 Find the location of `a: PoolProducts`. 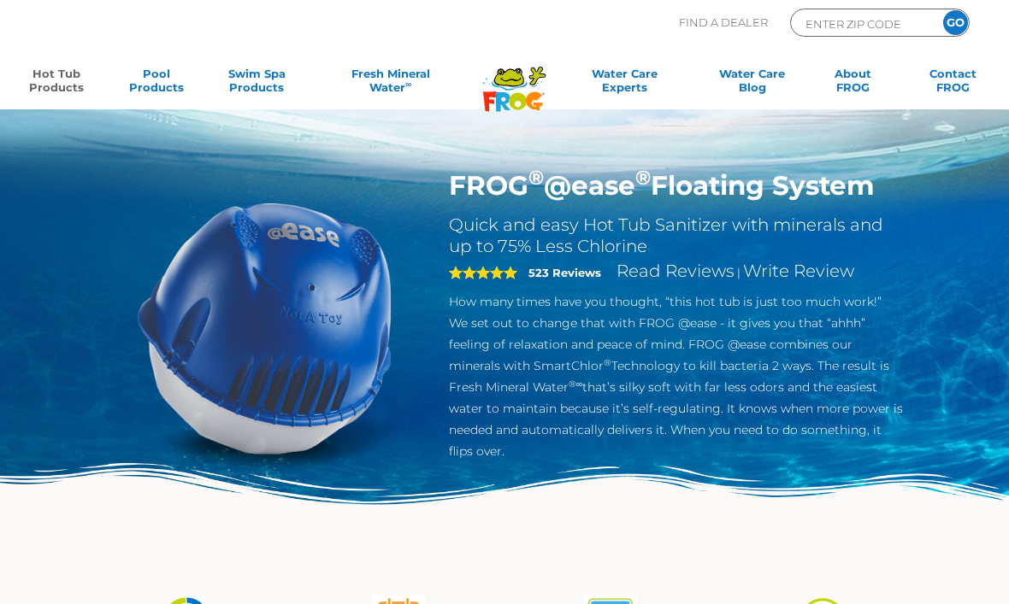

a: PoolProducts is located at coordinates (156, 84).